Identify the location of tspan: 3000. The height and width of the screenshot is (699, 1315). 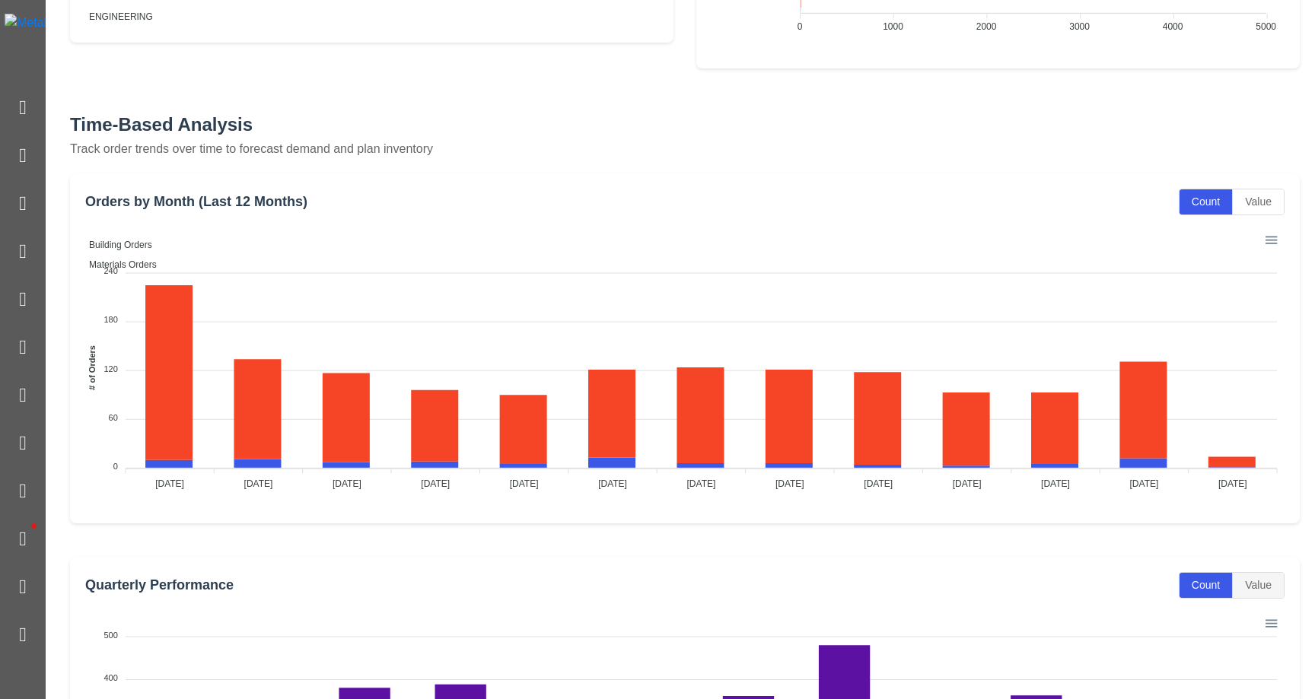
(1079, 27).